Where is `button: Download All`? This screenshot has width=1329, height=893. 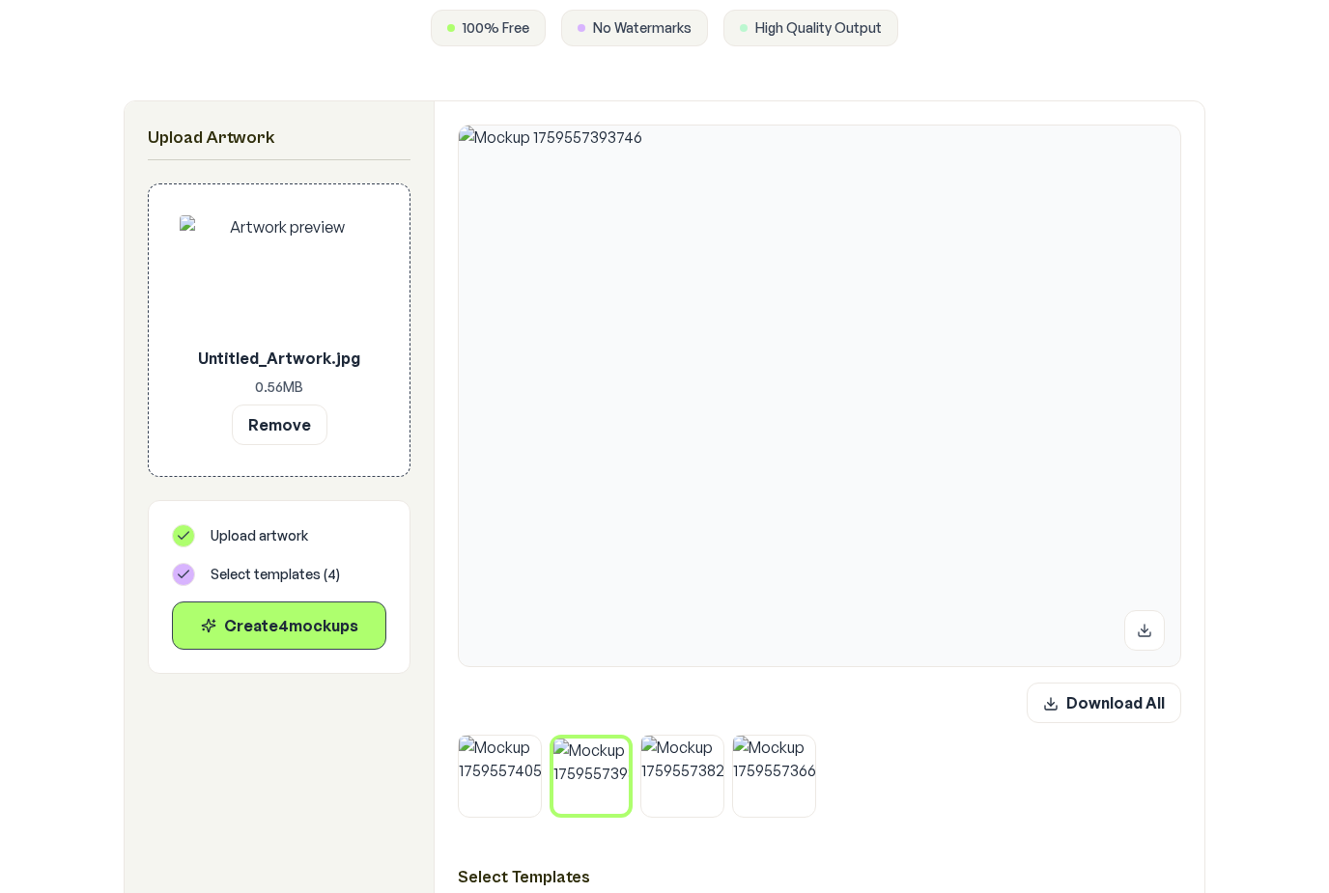 button: Download All is located at coordinates (1104, 703).